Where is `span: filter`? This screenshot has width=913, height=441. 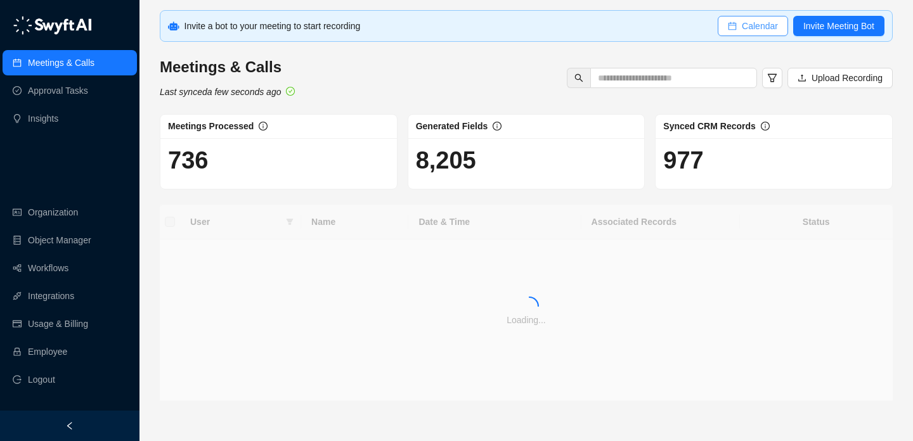
span: filter is located at coordinates (772, 78).